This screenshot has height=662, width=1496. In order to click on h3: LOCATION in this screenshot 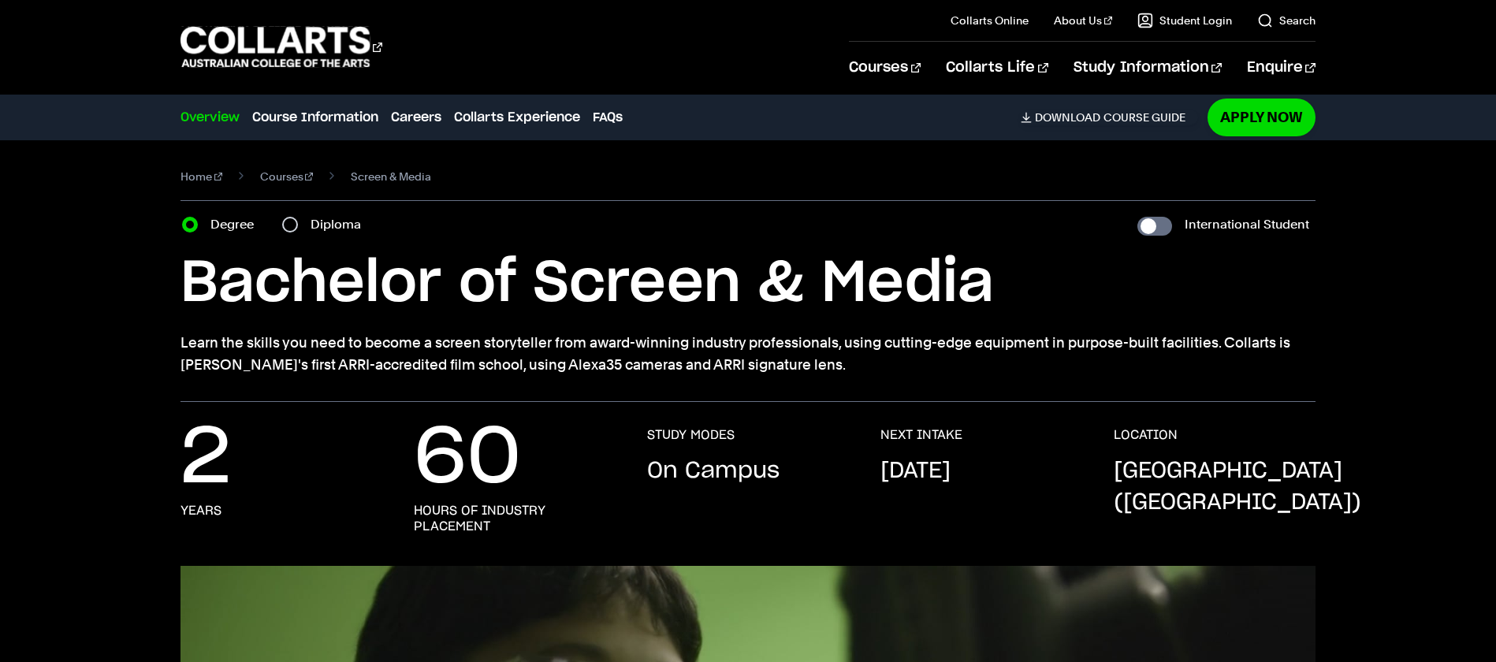, I will do `click(1146, 435)`.